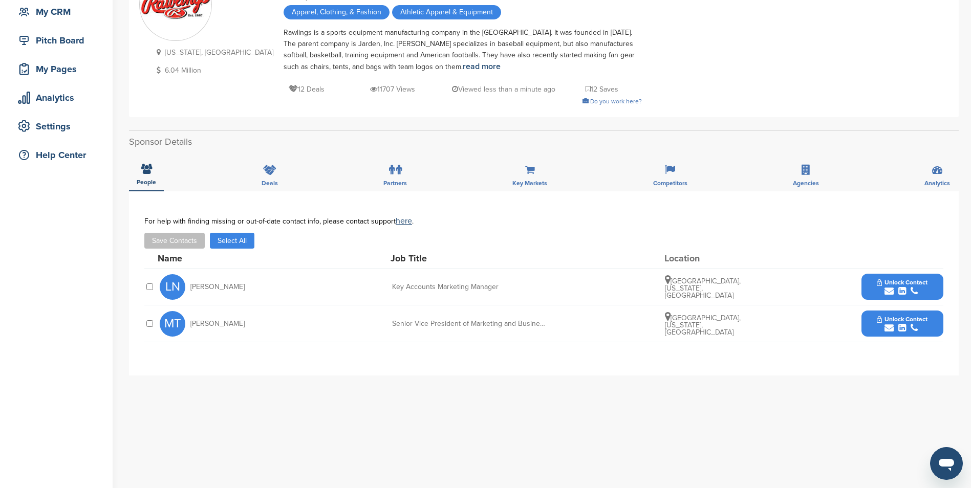 The image size is (971, 488). Describe the element at coordinates (270, 183) in the screenshot. I see `span: Deals` at that location.